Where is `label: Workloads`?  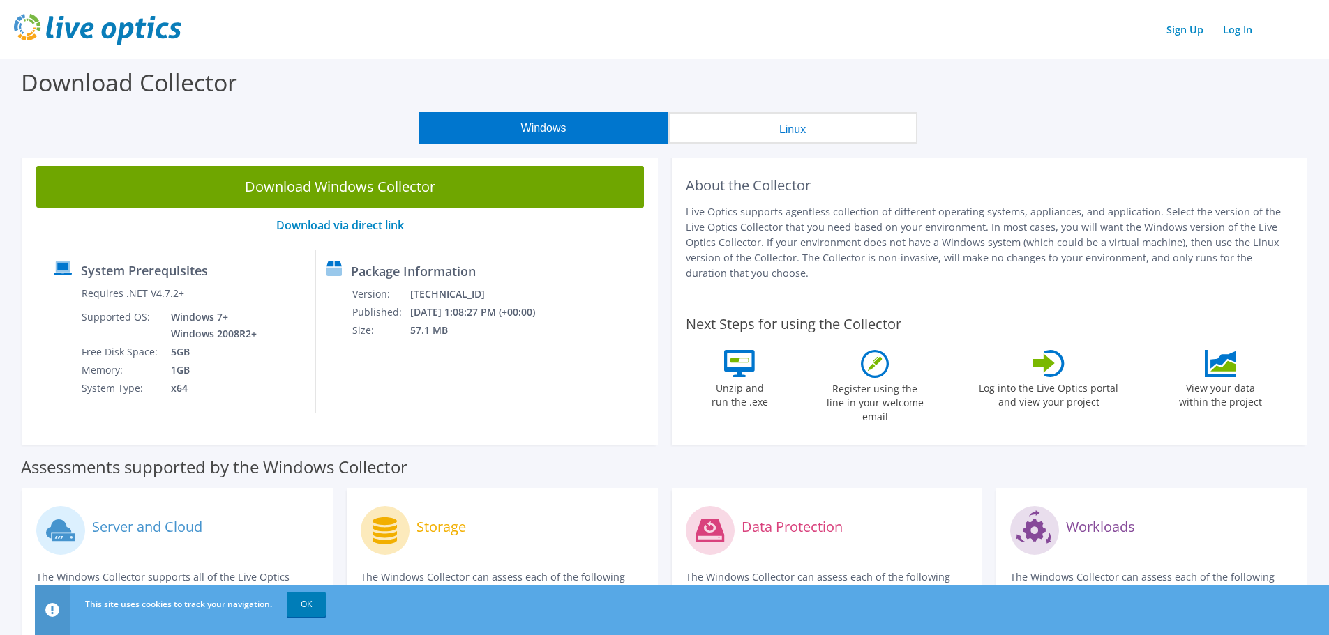
label: Workloads is located at coordinates (1100, 527).